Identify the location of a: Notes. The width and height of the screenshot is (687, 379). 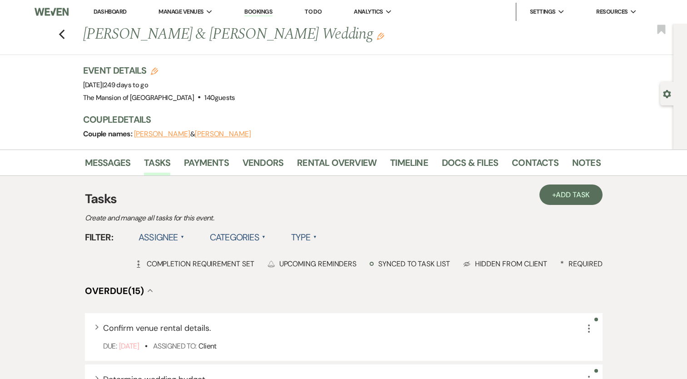
(586, 165).